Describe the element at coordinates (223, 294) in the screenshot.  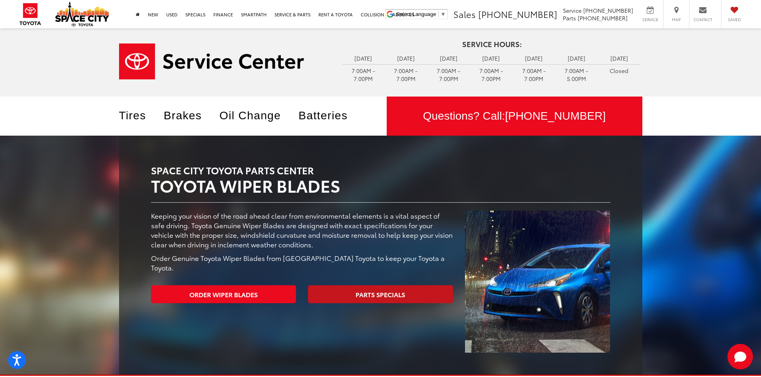
I see `a: Order Wiper Blades` at that location.